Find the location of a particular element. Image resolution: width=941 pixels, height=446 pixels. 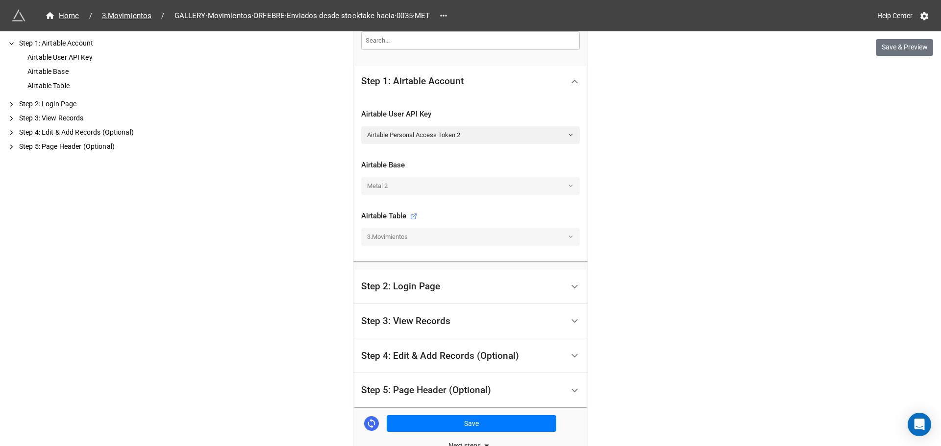

a: Sync Base Structure is located at coordinates (371, 424).